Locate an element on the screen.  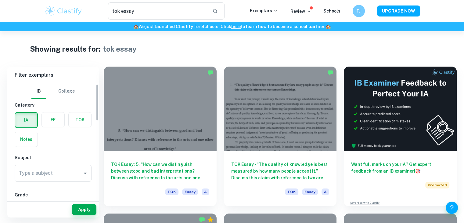
a: Advertise with Clastify is located at coordinates (364, 202).